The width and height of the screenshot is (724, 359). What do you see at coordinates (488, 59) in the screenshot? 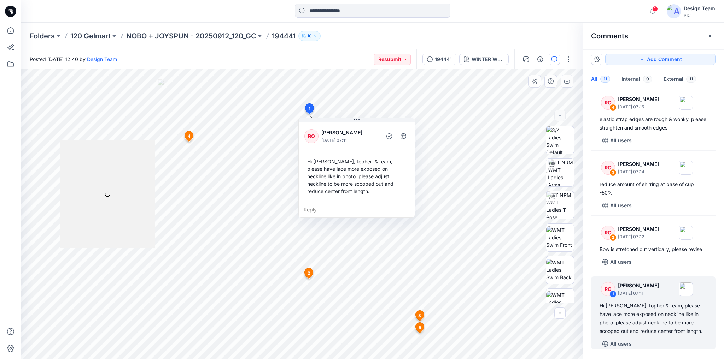
I see `div: WINTER WHITE` at bounding box center [488, 59].